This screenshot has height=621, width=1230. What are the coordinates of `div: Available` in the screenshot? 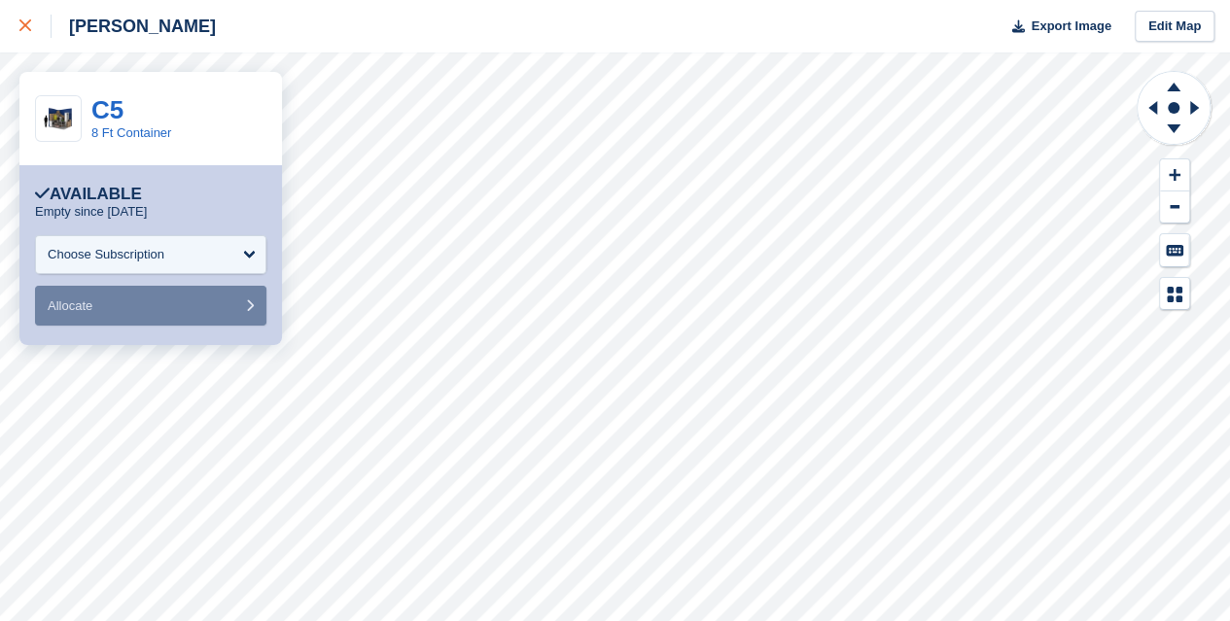 It's located at (88, 194).